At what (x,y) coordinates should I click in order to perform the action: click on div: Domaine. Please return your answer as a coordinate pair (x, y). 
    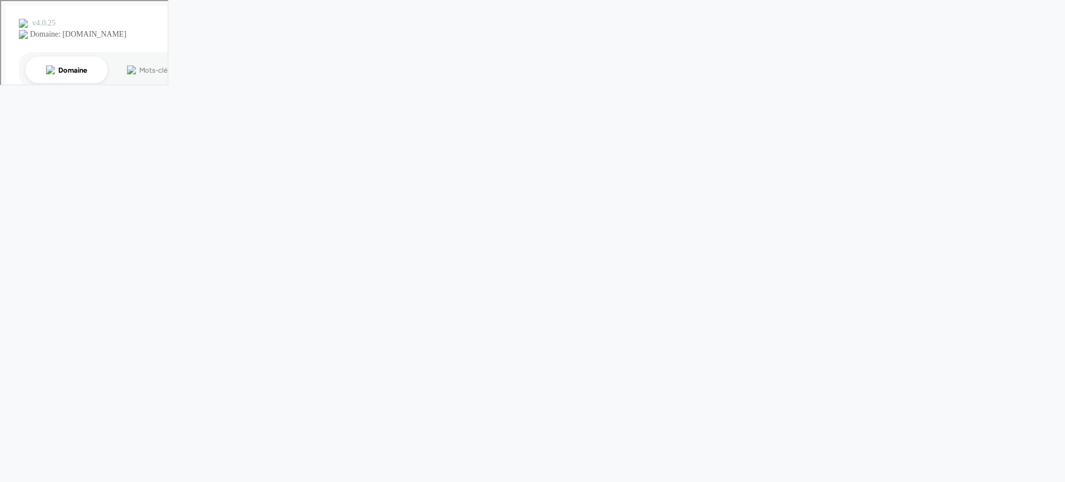
    Looking at the image, I should click on (71, 69).